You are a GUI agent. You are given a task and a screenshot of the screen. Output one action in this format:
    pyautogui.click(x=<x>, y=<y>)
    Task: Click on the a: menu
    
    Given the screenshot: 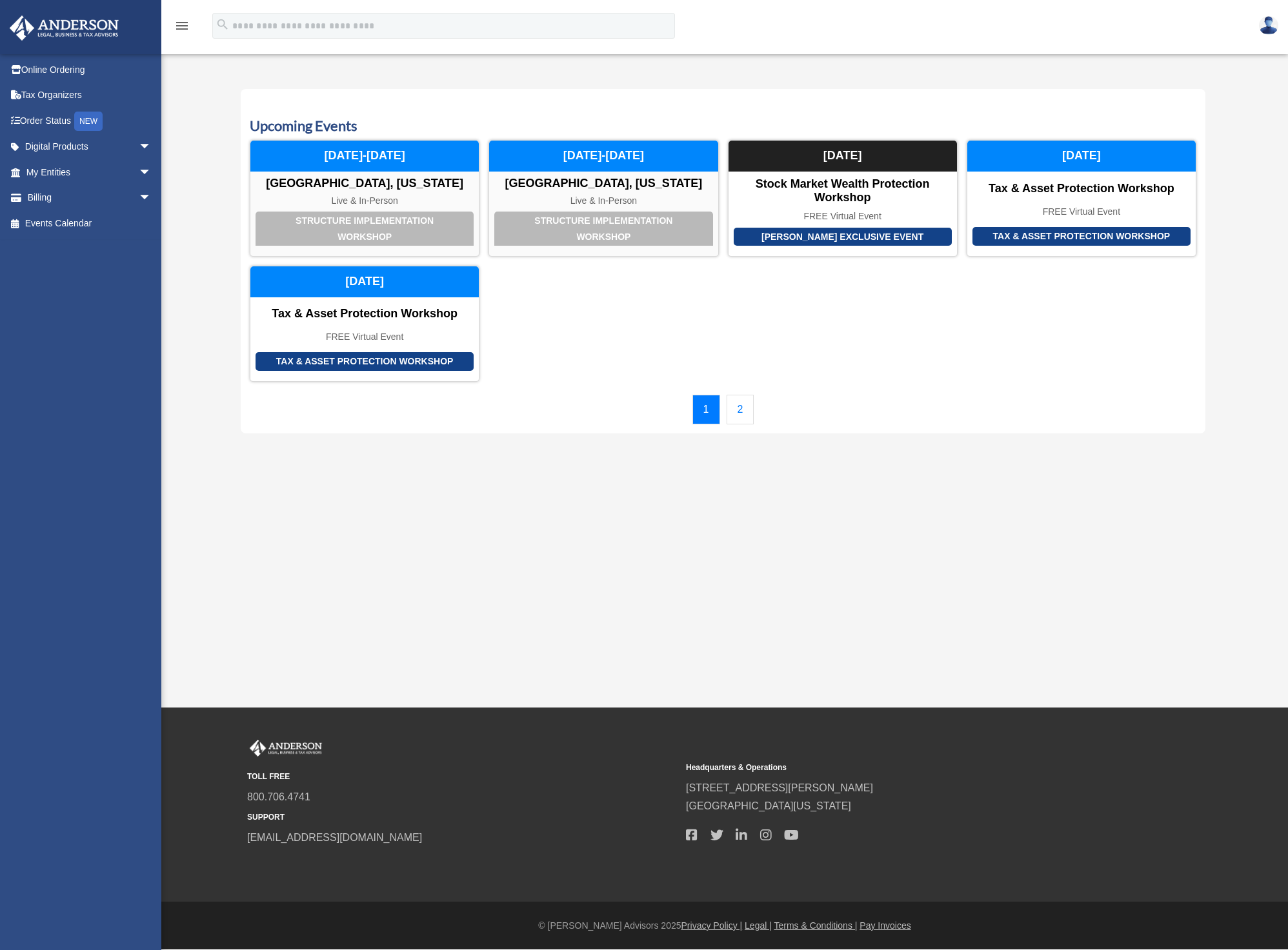 What is the action you would take?
    pyautogui.click(x=182, y=28)
    